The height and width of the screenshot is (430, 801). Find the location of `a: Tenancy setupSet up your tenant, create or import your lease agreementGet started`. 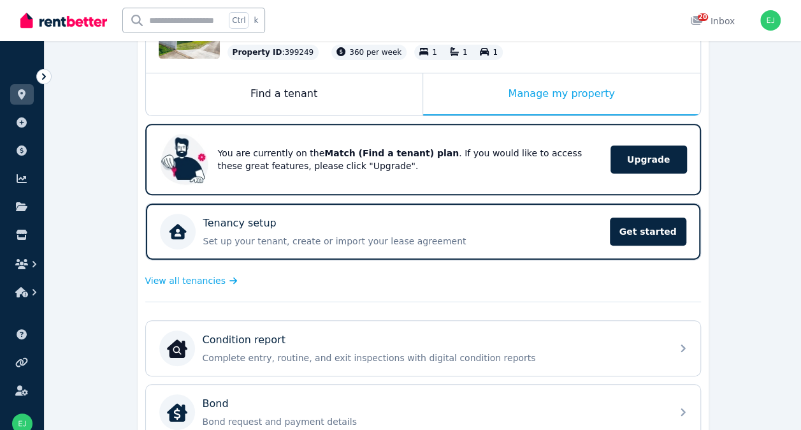

a: Tenancy setupSet up your tenant, create or import your lease agreementGet started is located at coordinates (423, 231).